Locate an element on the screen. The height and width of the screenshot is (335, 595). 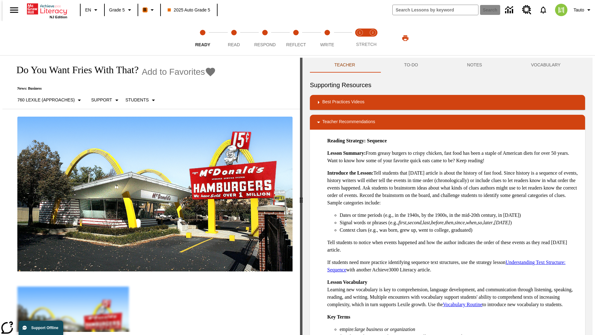
span: Reflect is located at coordinates (296, 45).